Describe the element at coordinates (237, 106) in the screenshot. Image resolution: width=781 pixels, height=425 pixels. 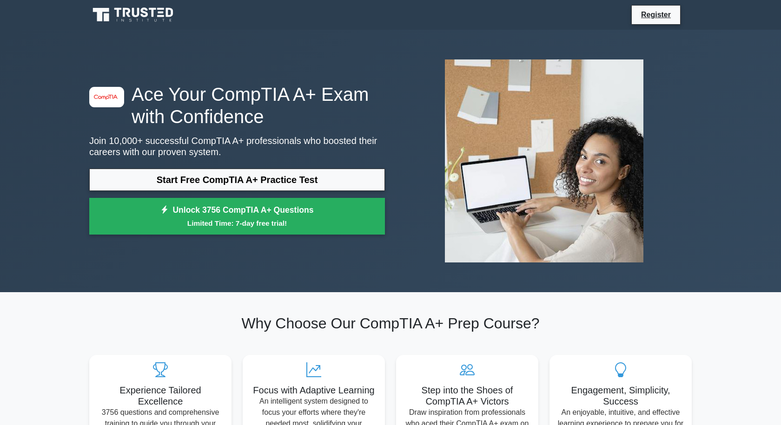
I see `h1: Ace Your CompTIA A+ Exam with Confidence` at that location.